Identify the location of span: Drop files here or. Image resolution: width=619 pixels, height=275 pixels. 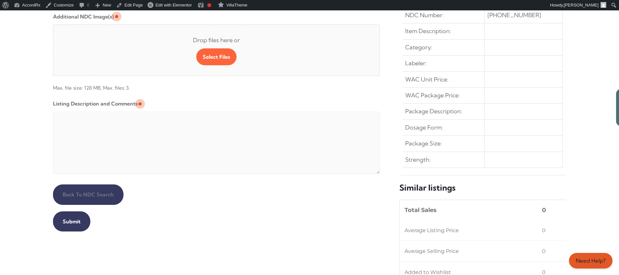
(216, 40).